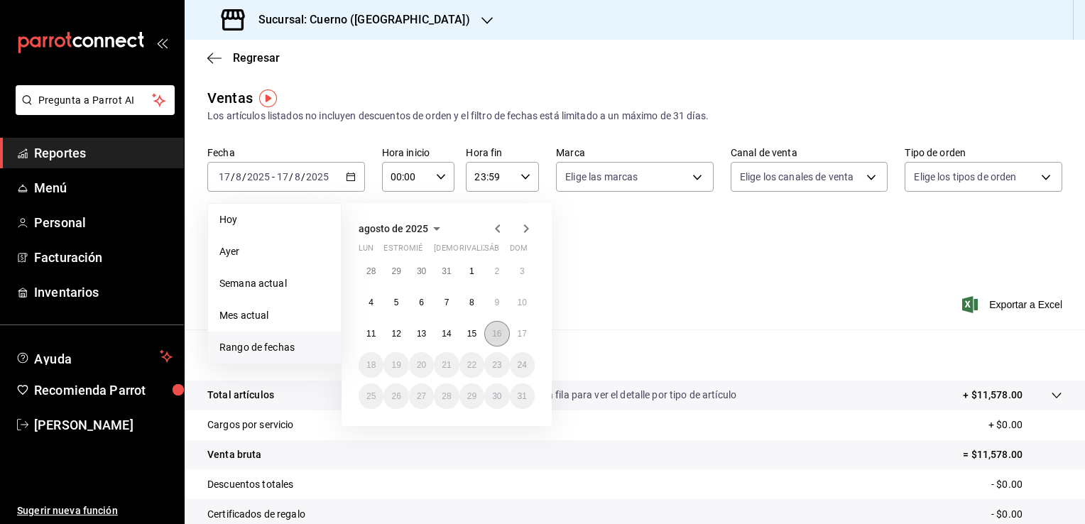  What do you see at coordinates (421, 271) in the screenshot?
I see `abbr: 30 de julio de 2025` at bounding box center [421, 271].